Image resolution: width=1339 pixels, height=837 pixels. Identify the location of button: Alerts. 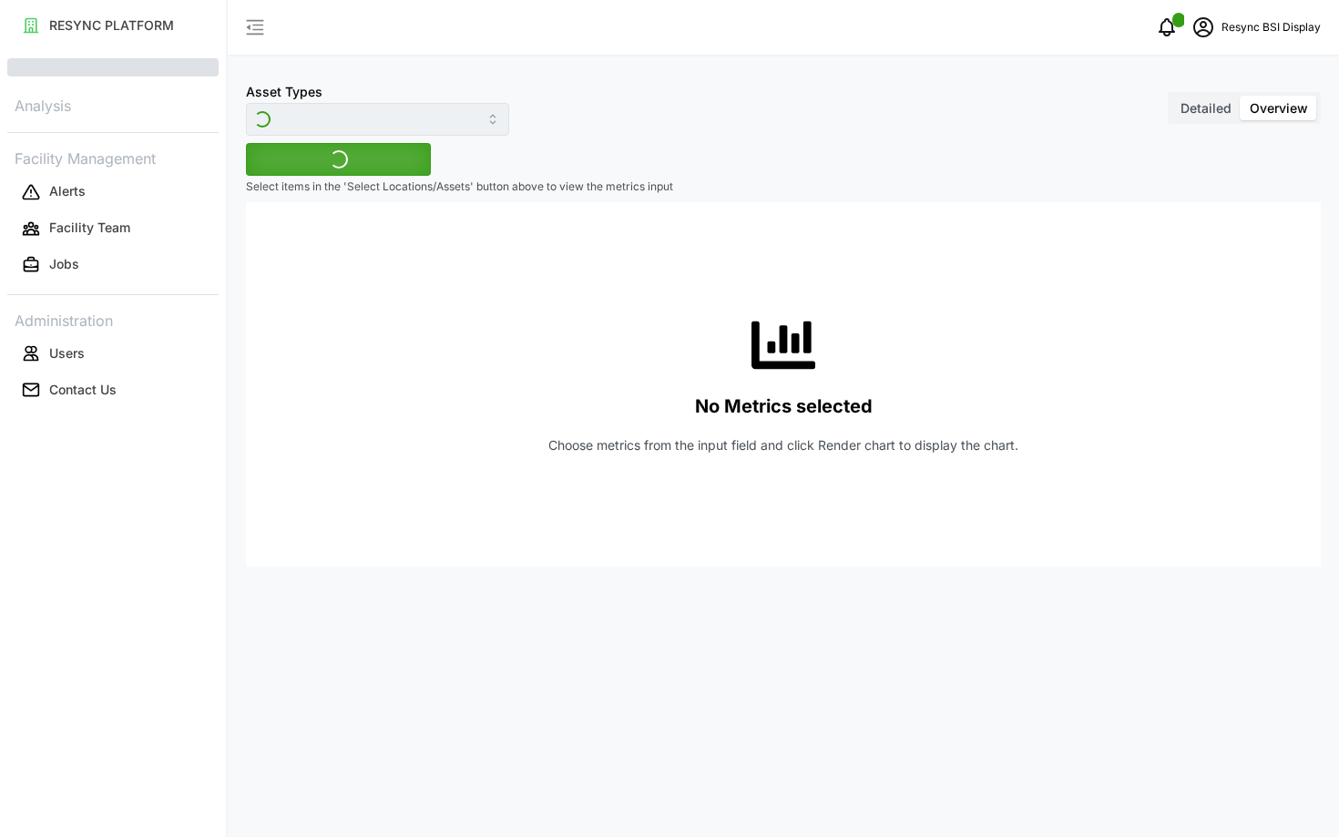
(113, 192).